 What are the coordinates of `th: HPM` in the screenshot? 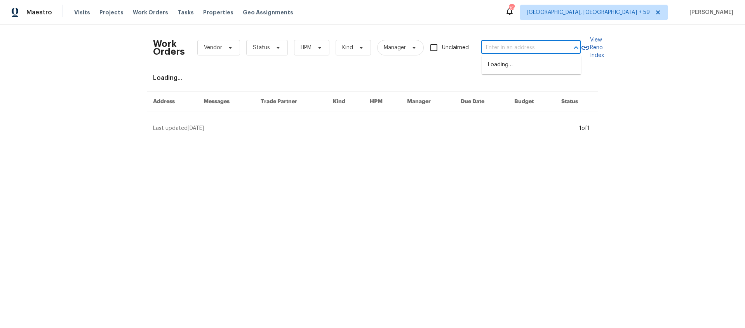 It's located at (382, 102).